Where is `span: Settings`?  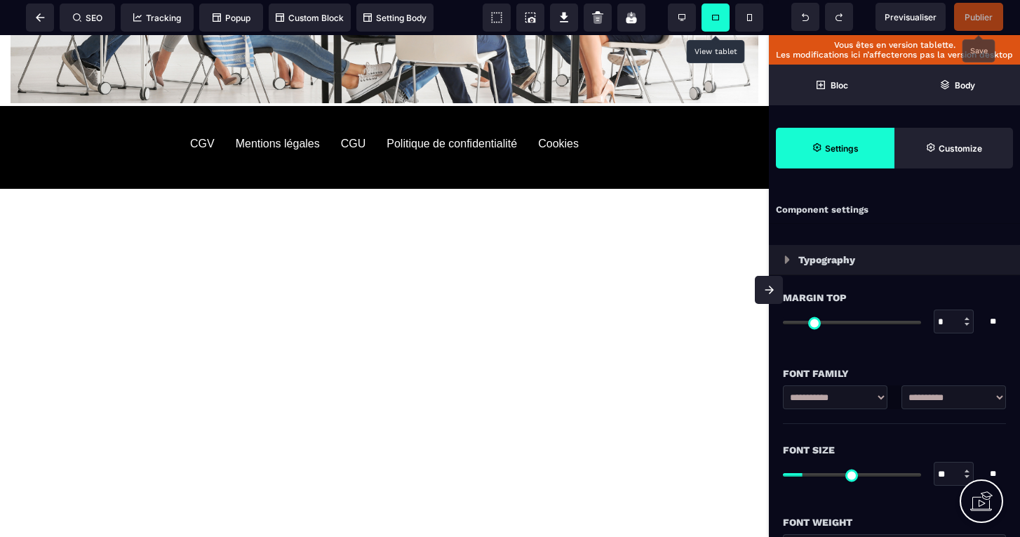 span: Settings is located at coordinates (835, 148).